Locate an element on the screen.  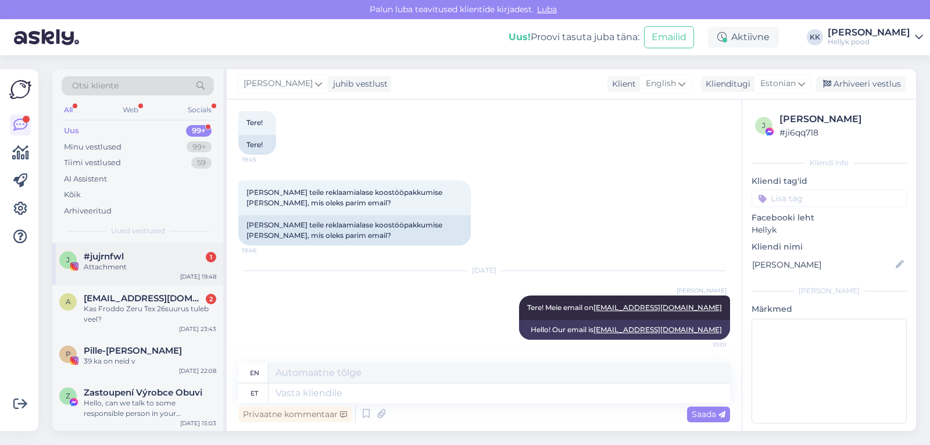
span: am.chitchyan@gmail.com is located at coordinates (144, 298).